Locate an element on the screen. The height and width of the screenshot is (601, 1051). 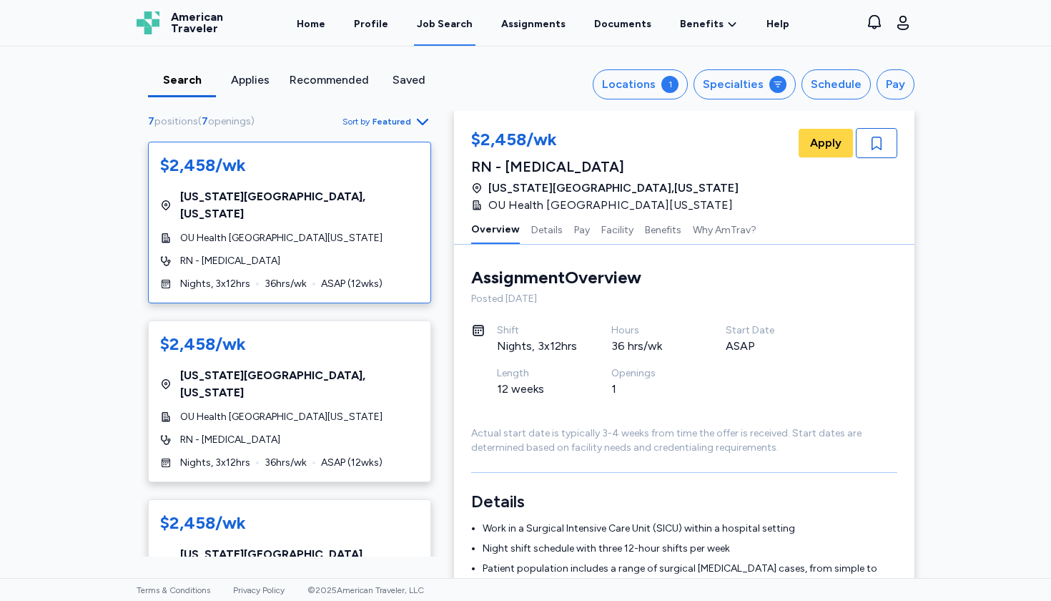
a: Benefits is located at coordinates (709, 24).